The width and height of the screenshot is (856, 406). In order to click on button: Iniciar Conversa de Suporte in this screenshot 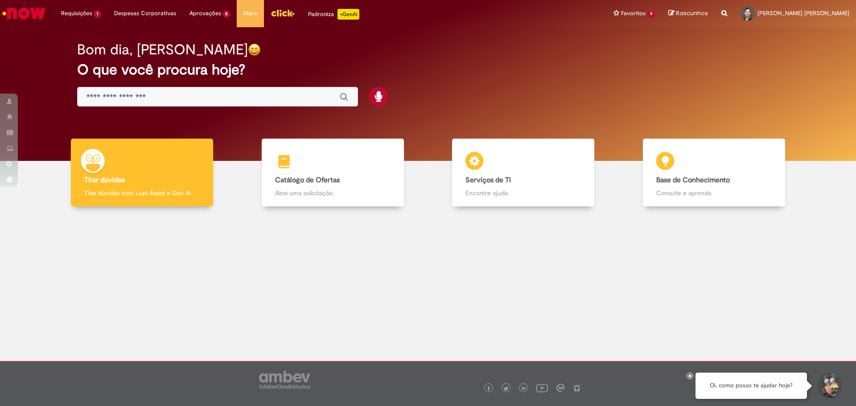, I will do `click(829, 386)`.